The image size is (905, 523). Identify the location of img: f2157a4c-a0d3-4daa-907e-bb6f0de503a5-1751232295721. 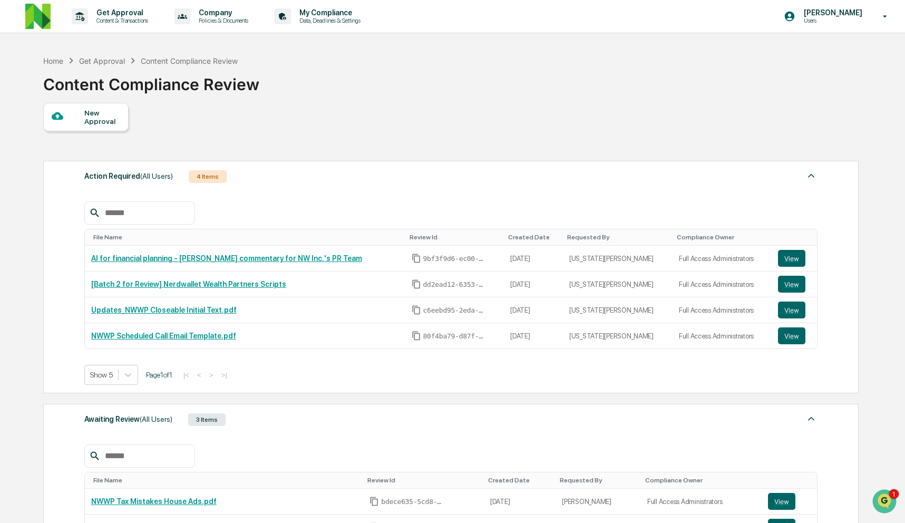
(13, 13).